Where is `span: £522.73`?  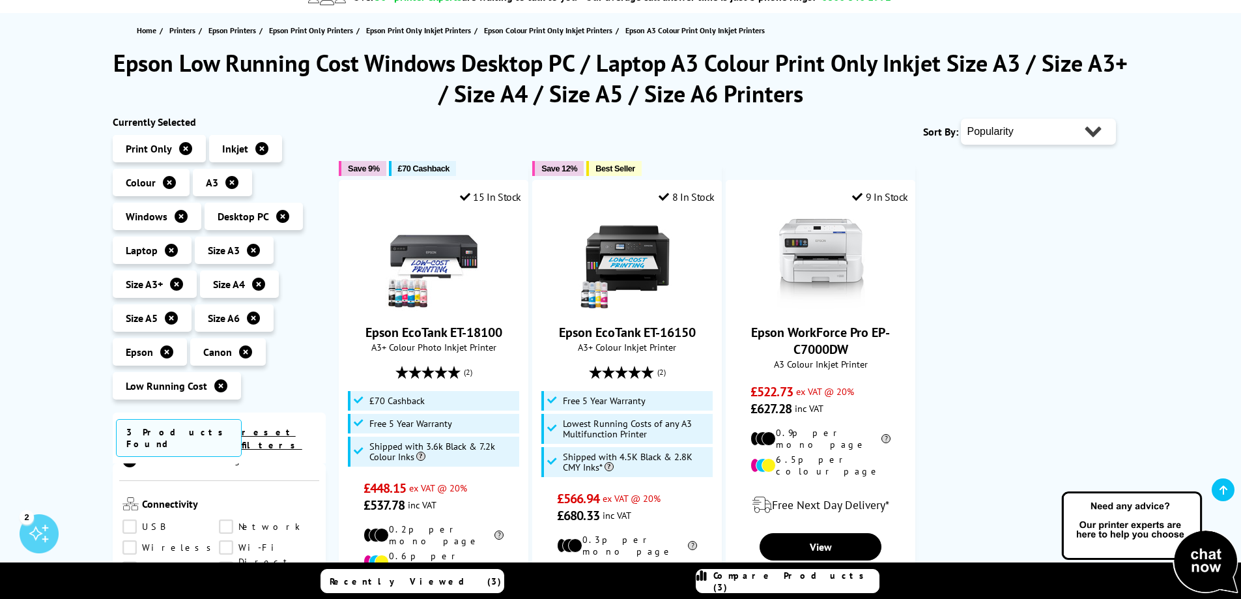 span: £522.73 is located at coordinates (771, 392).